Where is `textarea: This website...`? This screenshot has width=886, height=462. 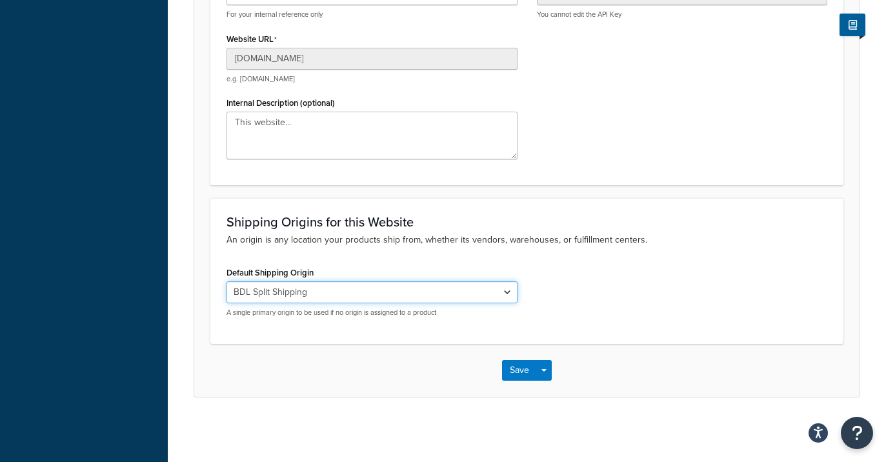 textarea: This website... is located at coordinates (372, 136).